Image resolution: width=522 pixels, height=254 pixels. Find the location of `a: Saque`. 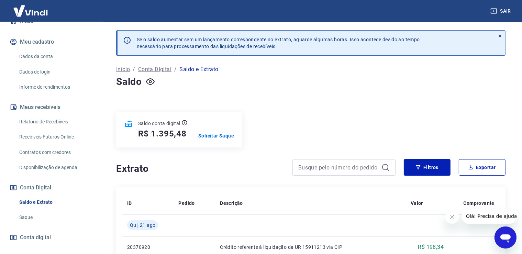

a: Saque is located at coordinates (55, 217).